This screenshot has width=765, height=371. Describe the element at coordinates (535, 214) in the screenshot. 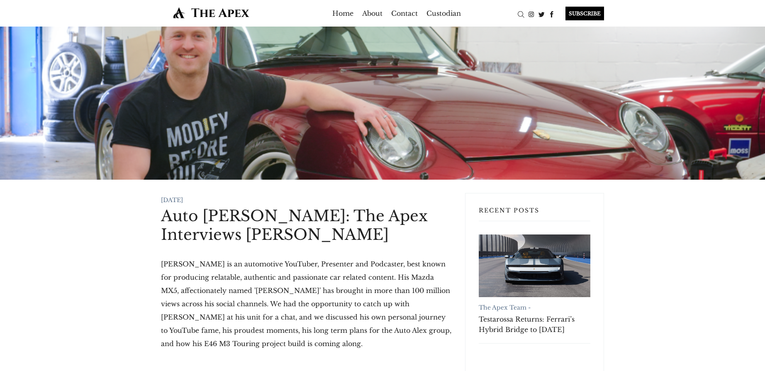

I see `h3: Recent Posts` at that location.